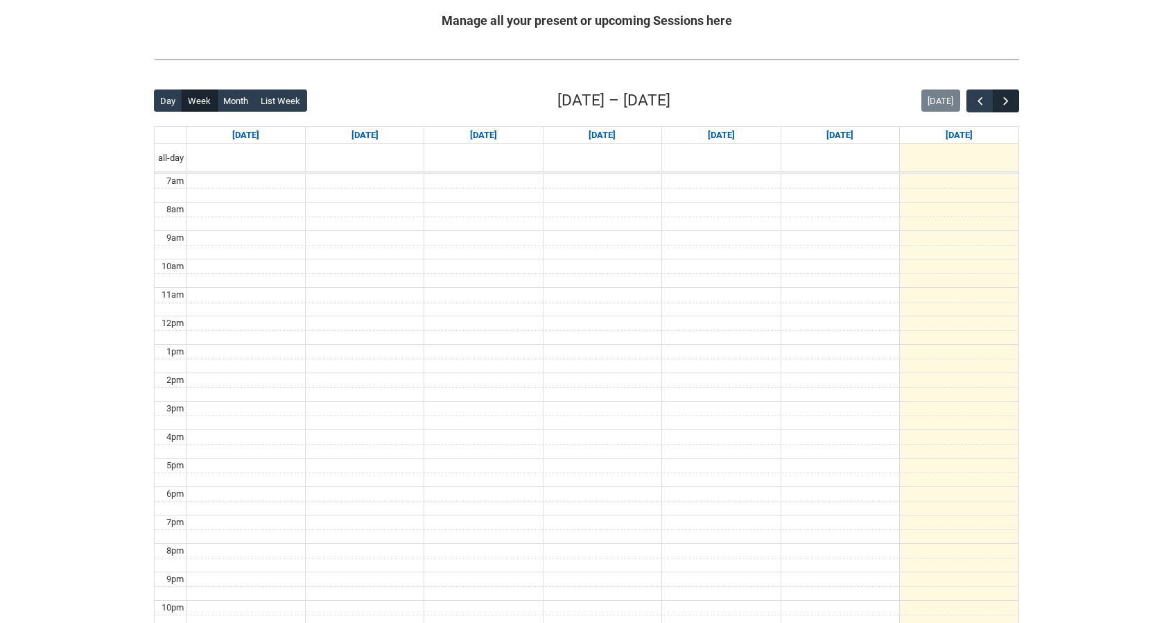  What do you see at coordinates (173, 266) in the screenshot?
I see `div: 10am` at bounding box center [173, 266].